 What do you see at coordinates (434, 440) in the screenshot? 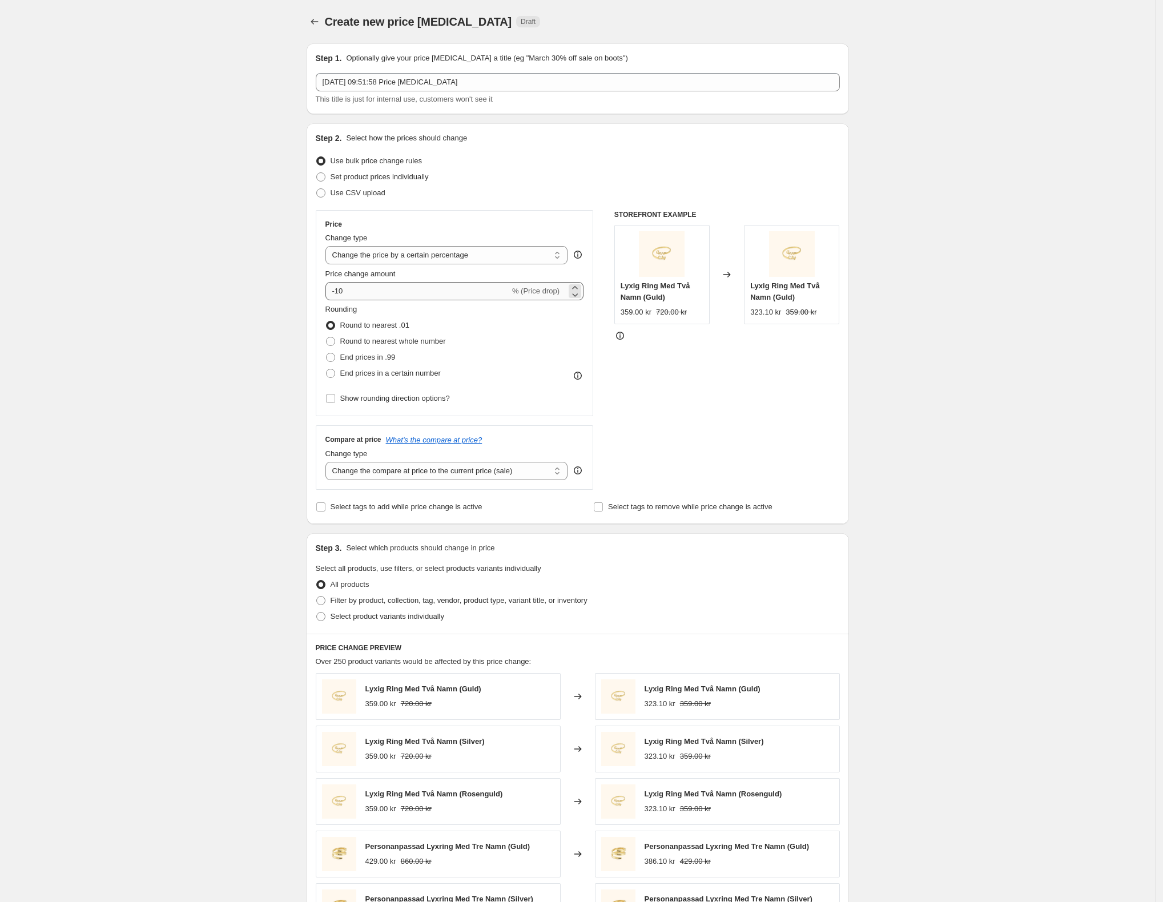
I see `i: What's the compare at price?` at bounding box center [434, 440].